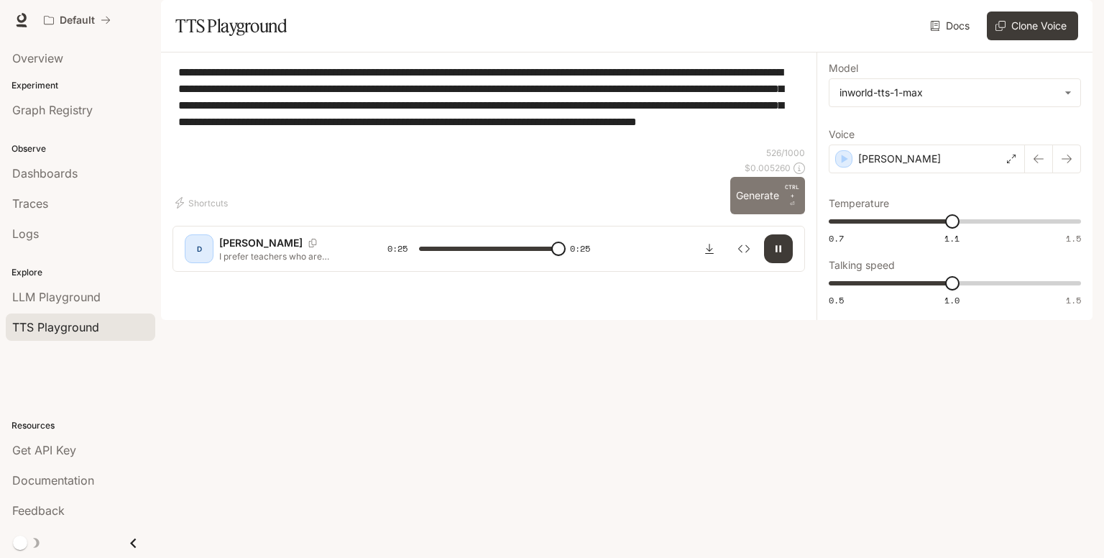  What do you see at coordinates (203, 203) in the screenshot?
I see `button: Shortcuts` at bounding box center [203, 203].